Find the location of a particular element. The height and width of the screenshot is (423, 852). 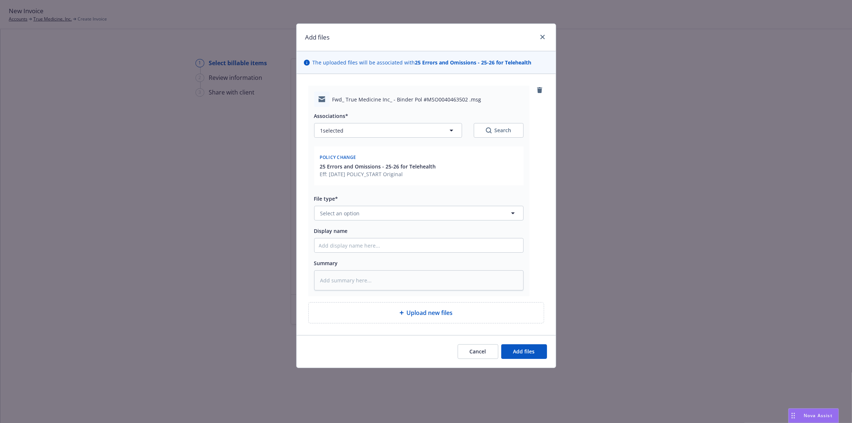

span: Fwd_ True Medicine Inc_ - Binder Pol #MSO0040463502 .msg is located at coordinates (407, 99).